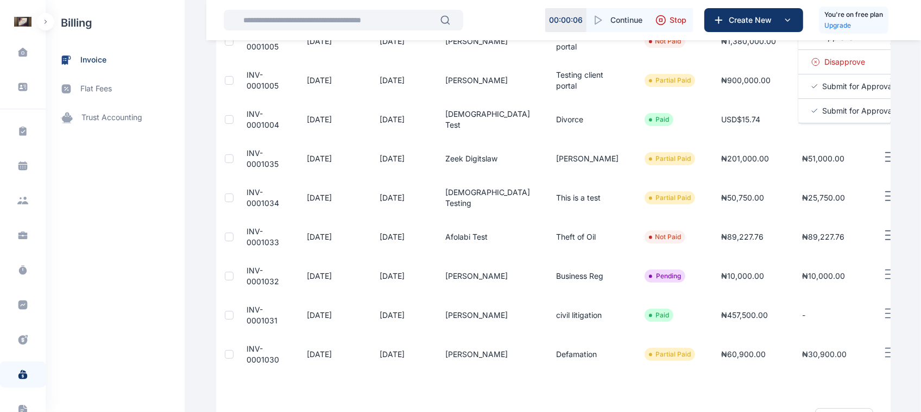 Image resolution: width=921 pixels, height=412 pixels. I want to click on td: civil litigation, so click(587, 315).